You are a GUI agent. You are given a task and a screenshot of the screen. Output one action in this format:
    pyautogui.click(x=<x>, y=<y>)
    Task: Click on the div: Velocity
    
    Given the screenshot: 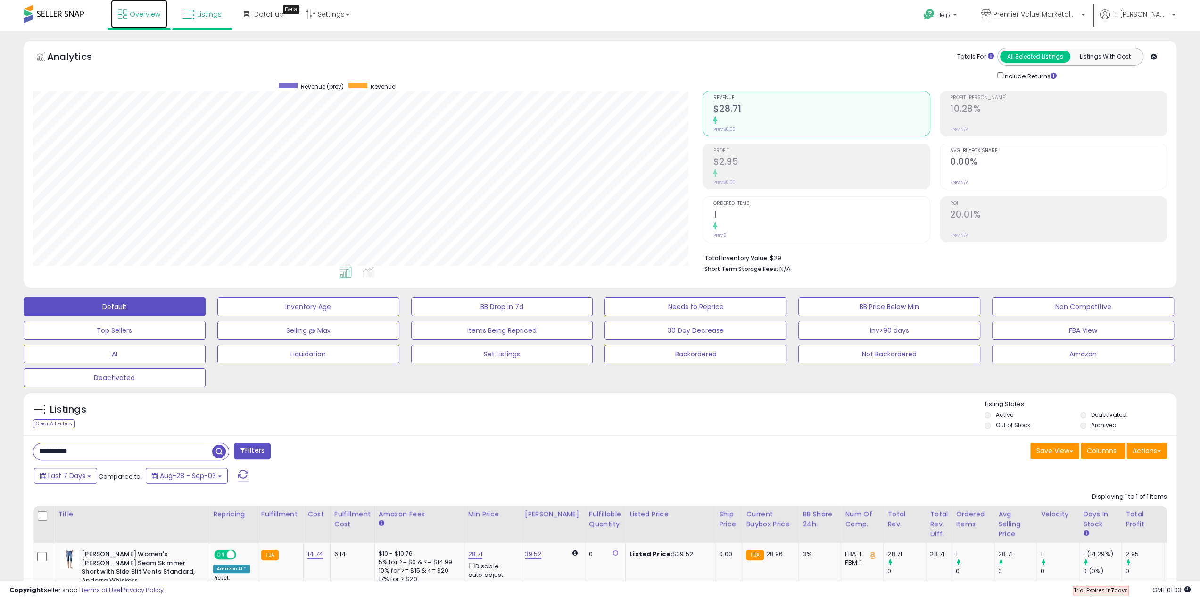 What is the action you would take?
    pyautogui.click(x=1058, y=514)
    